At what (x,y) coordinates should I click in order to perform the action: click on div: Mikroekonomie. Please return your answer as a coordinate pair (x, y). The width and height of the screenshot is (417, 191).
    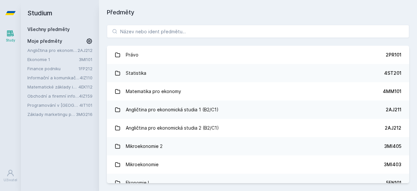
    Looking at the image, I should click on (142, 164).